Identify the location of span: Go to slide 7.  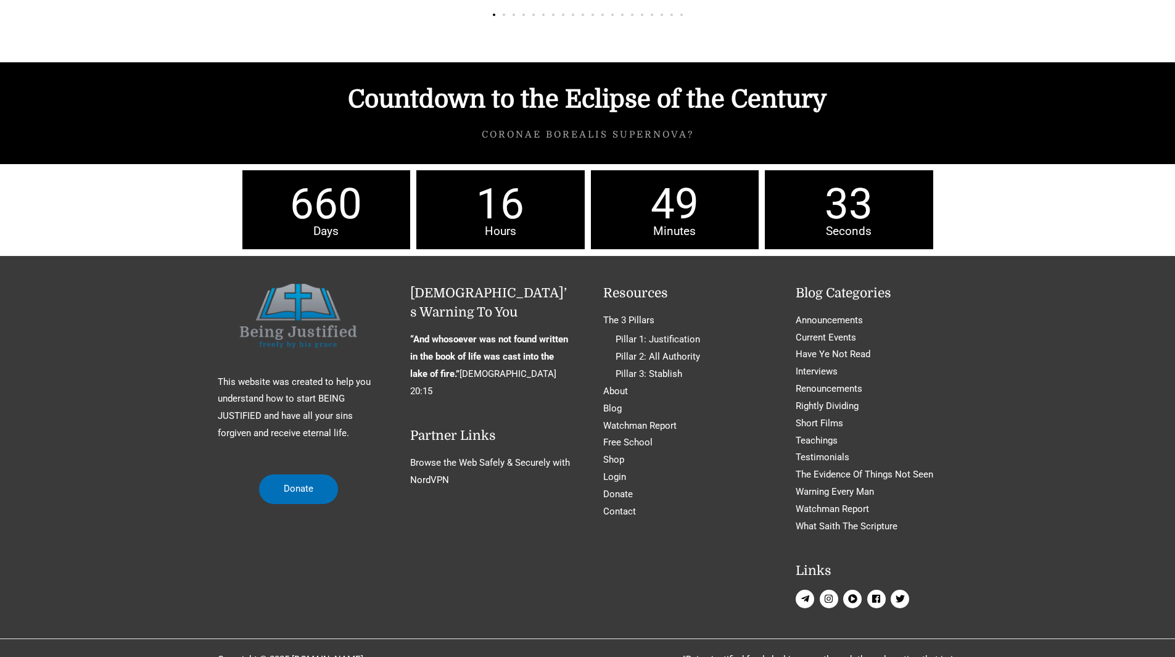
(553, 15).